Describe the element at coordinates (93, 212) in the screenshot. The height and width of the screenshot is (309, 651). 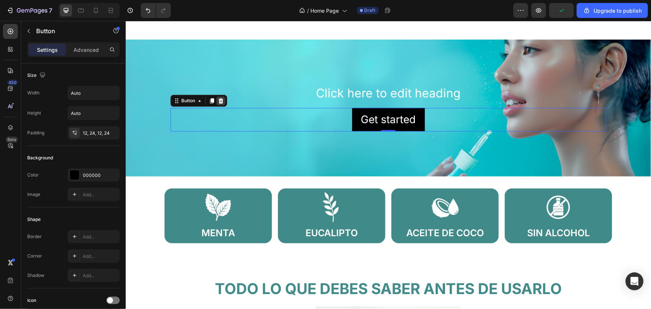
I see `h2: MENTA` at that location.